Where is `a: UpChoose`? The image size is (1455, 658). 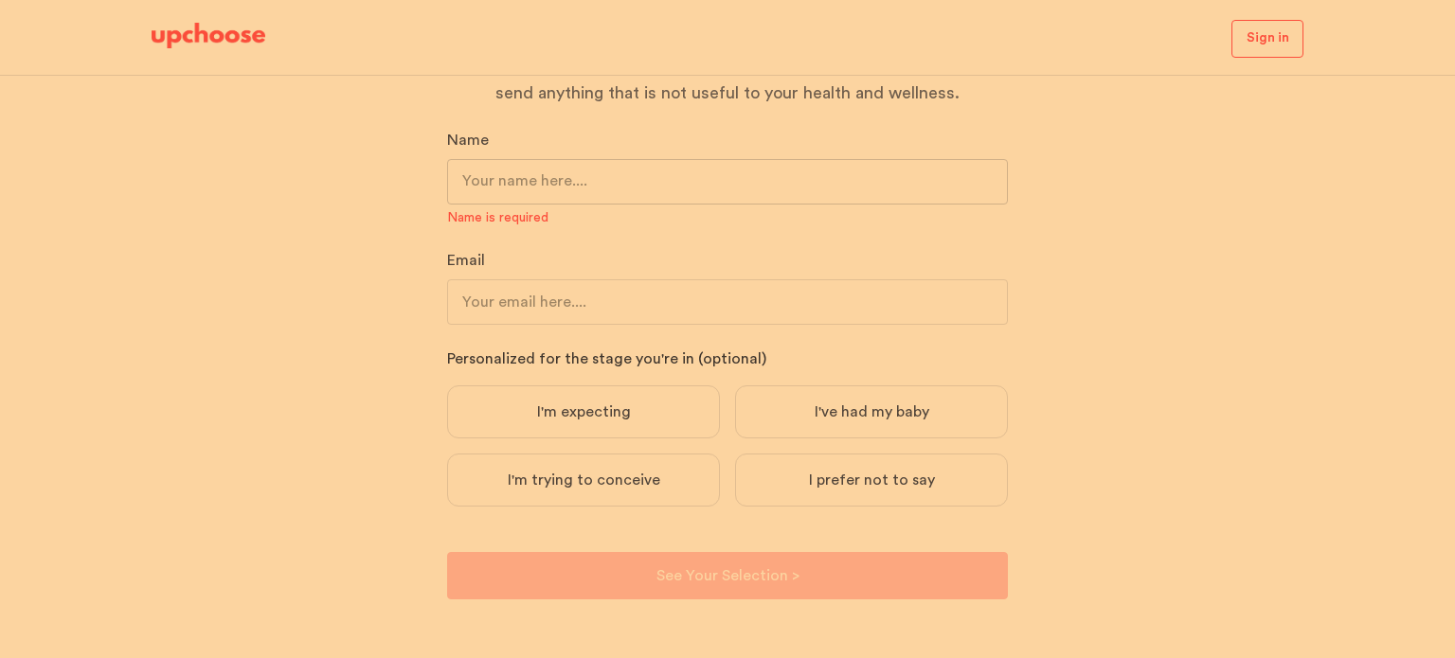
a: UpChoose is located at coordinates (208, 40).